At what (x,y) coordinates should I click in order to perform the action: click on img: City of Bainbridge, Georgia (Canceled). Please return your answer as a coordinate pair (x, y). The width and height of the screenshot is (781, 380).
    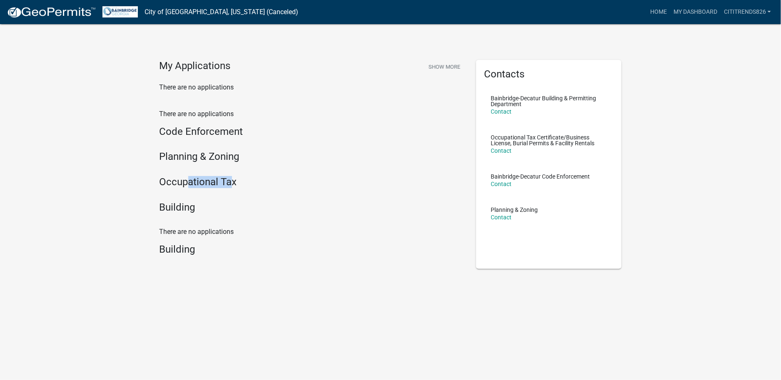
    Looking at the image, I should click on (120, 12).